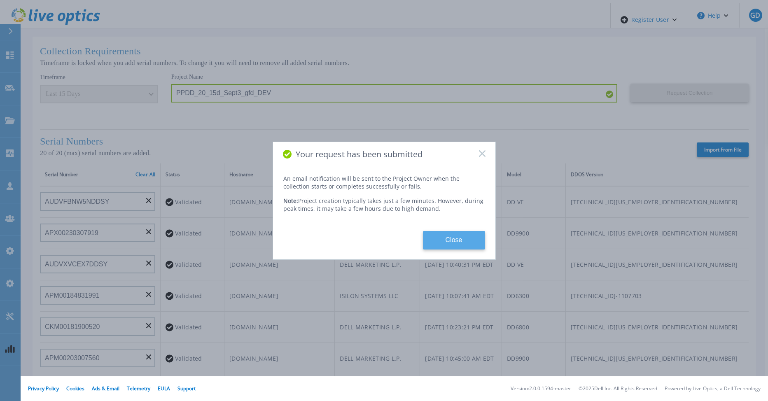 The image size is (768, 401). What do you see at coordinates (454, 240) in the screenshot?
I see `button: Close` at bounding box center [454, 240].